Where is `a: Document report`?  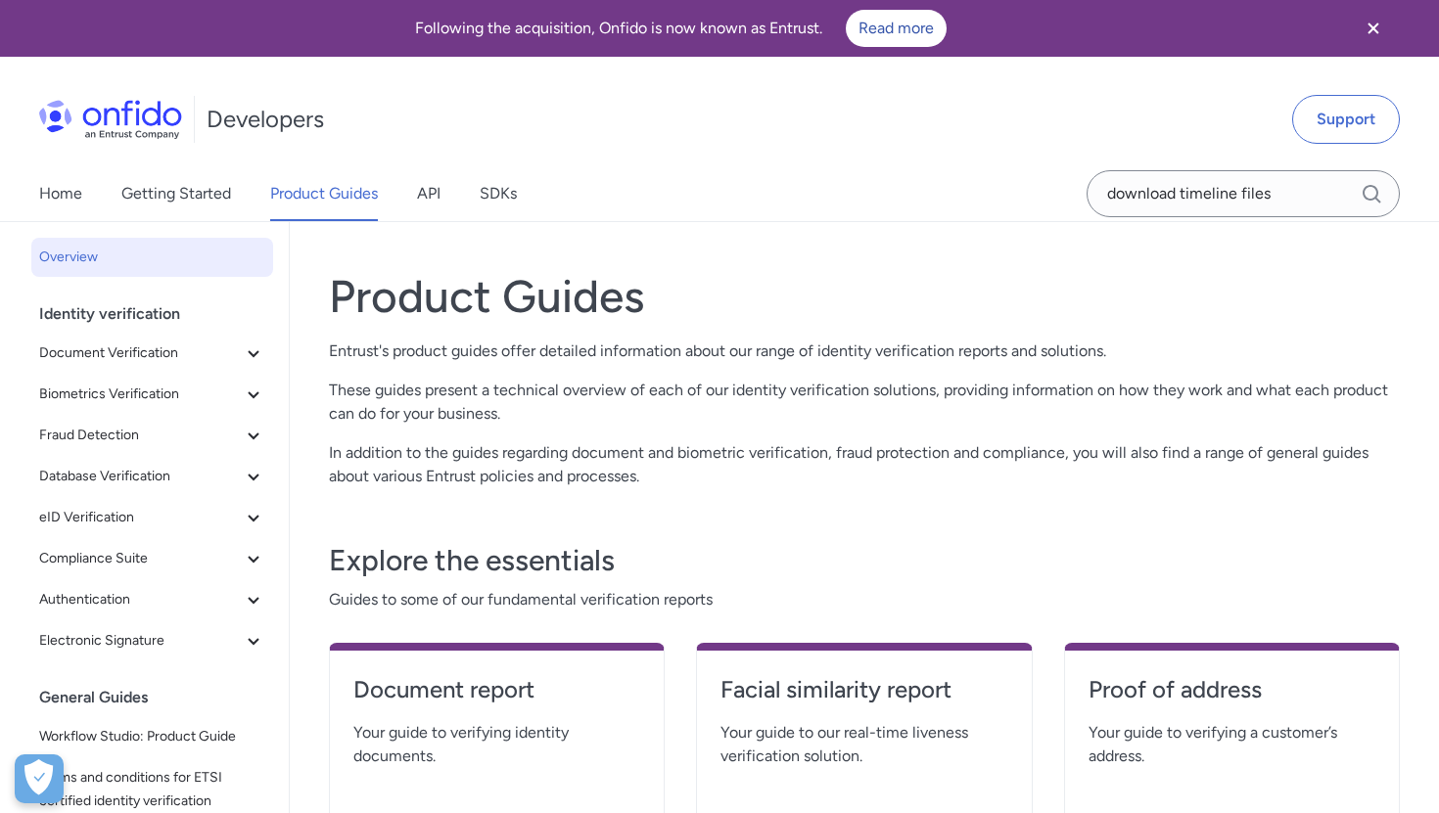 a: Document report is located at coordinates (496, 698).